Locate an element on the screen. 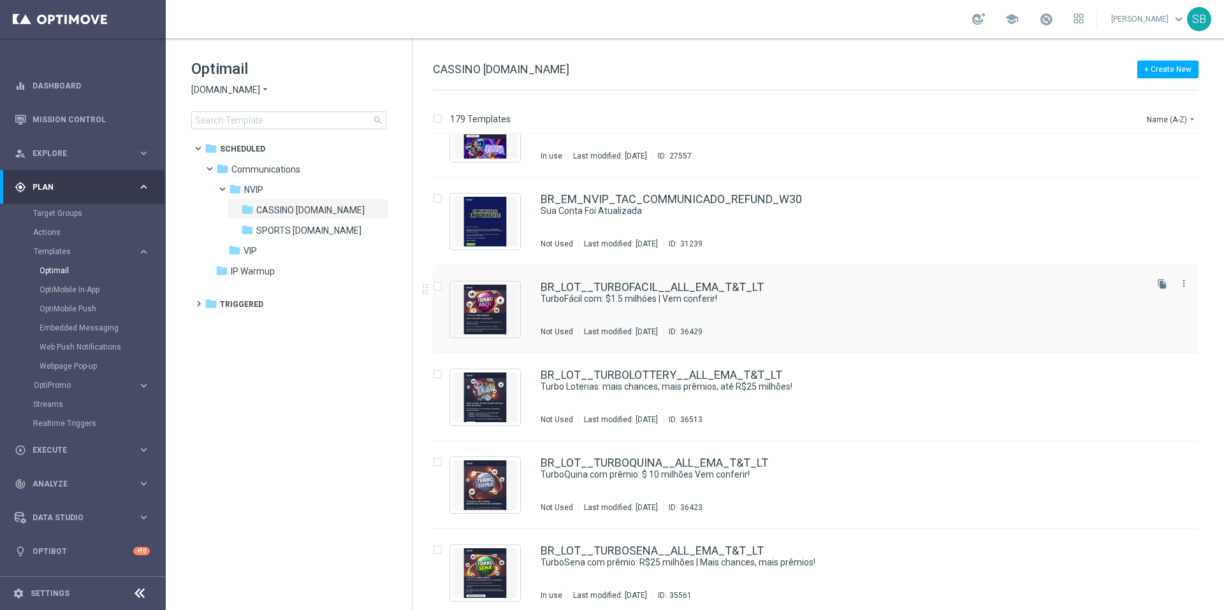 This screenshot has width=1224, height=610. a: OptiMobile In-App is located at coordinates (86, 290).